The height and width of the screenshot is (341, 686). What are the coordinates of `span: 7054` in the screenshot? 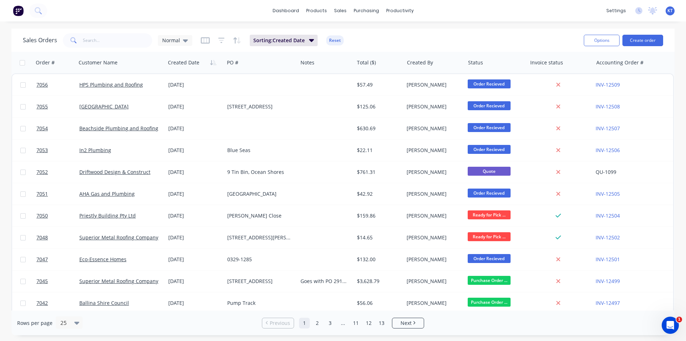 It's located at (42, 128).